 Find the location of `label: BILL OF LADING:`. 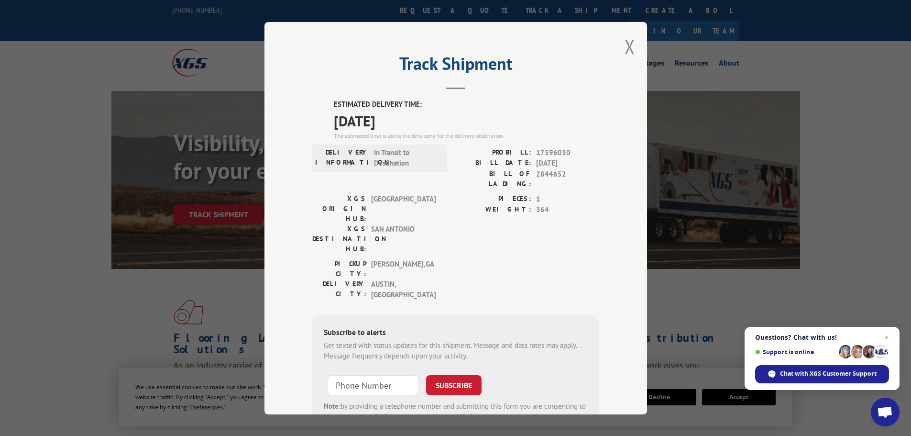

label: BILL OF LADING: is located at coordinates (494, 178).